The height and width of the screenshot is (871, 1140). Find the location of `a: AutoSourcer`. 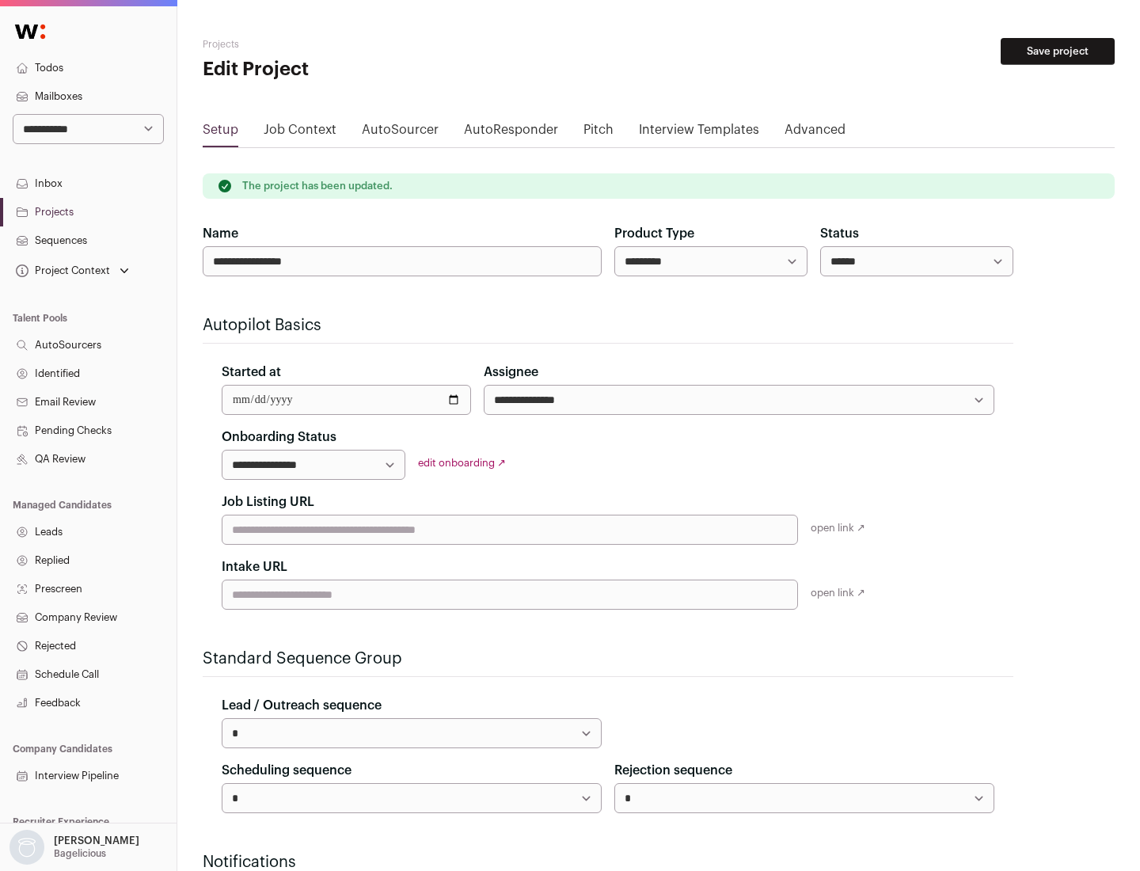

a: AutoSourcer is located at coordinates (400, 133).